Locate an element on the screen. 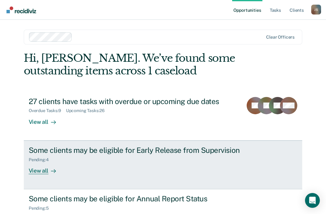  div: Pending : 5 is located at coordinates (41, 208).